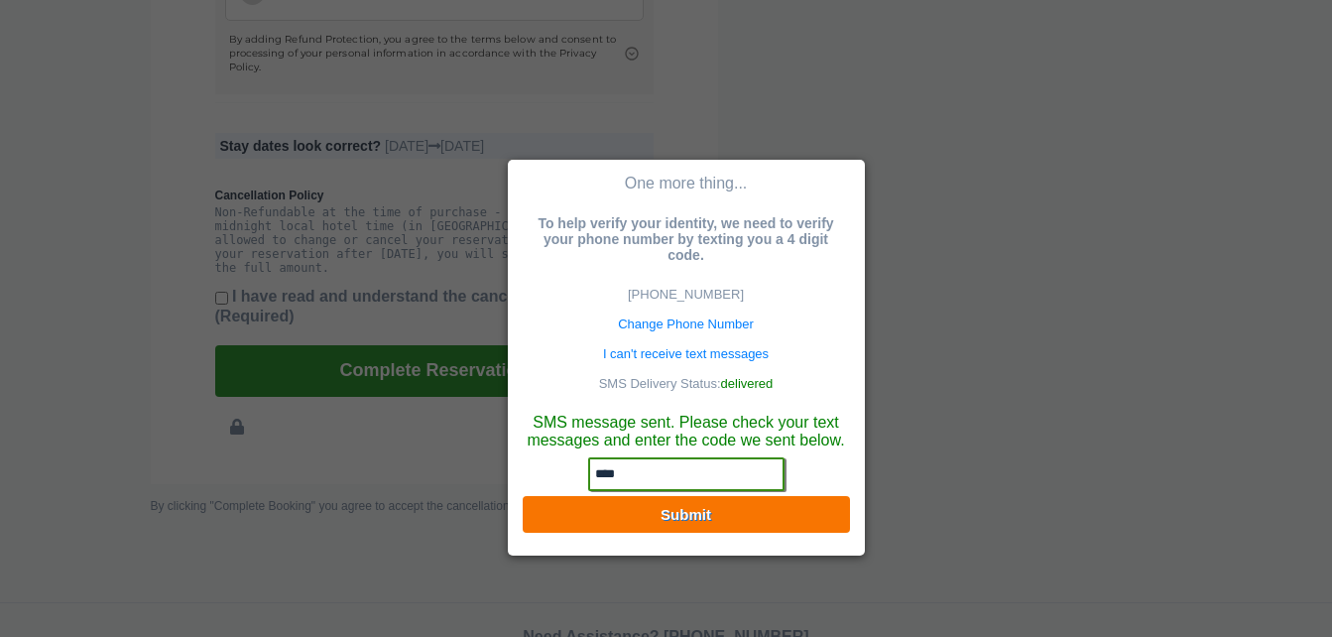 This screenshot has height=637, width=1332. I want to click on a: I can't receive text messages, so click(685, 353).